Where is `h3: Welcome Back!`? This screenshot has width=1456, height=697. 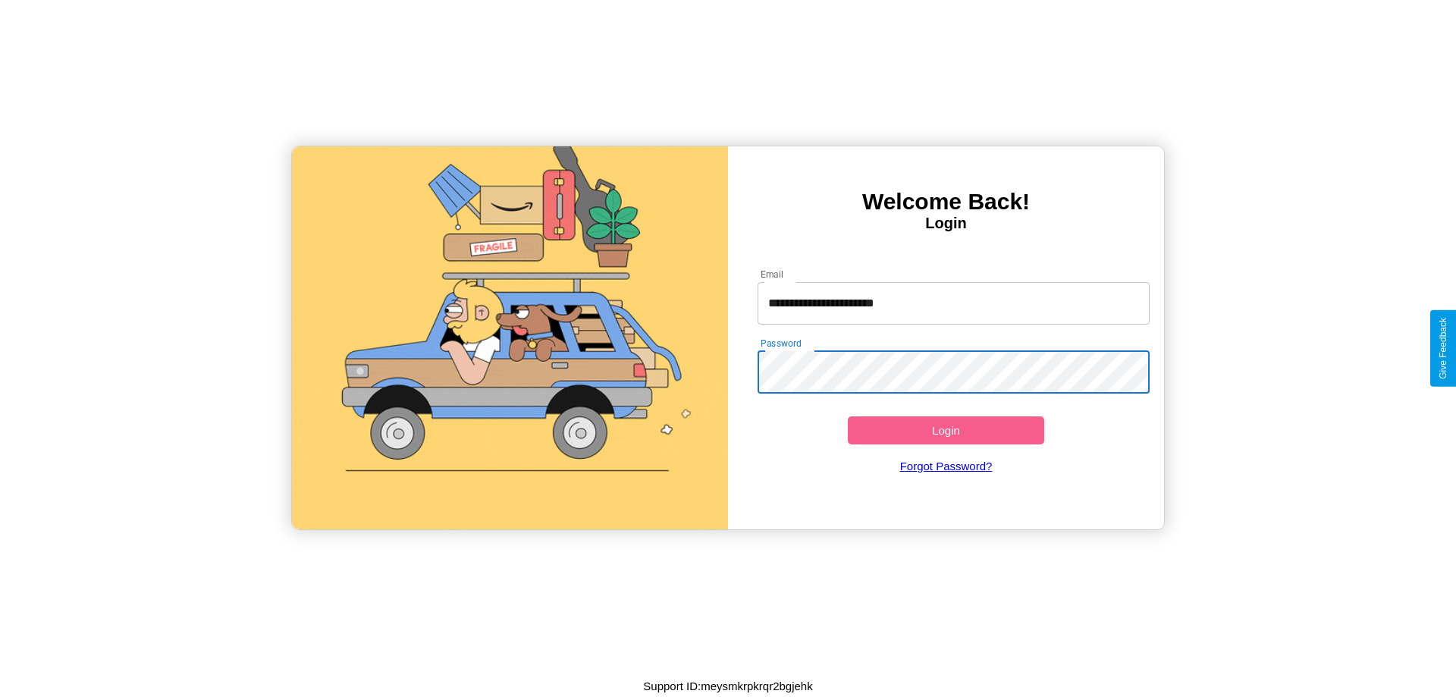 h3: Welcome Back! is located at coordinates (946, 202).